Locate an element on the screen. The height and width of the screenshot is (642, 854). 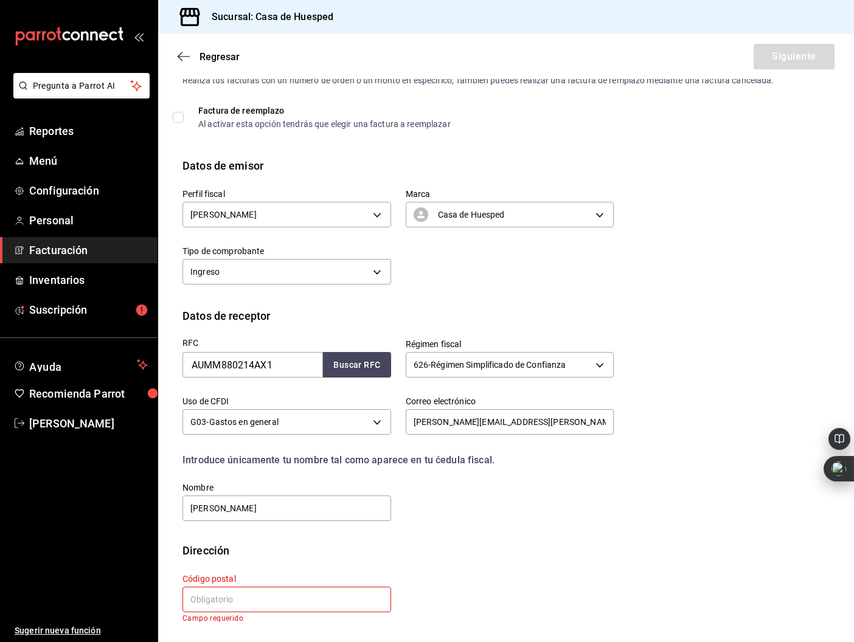
button: open_drawer_menu is located at coordinates (139, 36).